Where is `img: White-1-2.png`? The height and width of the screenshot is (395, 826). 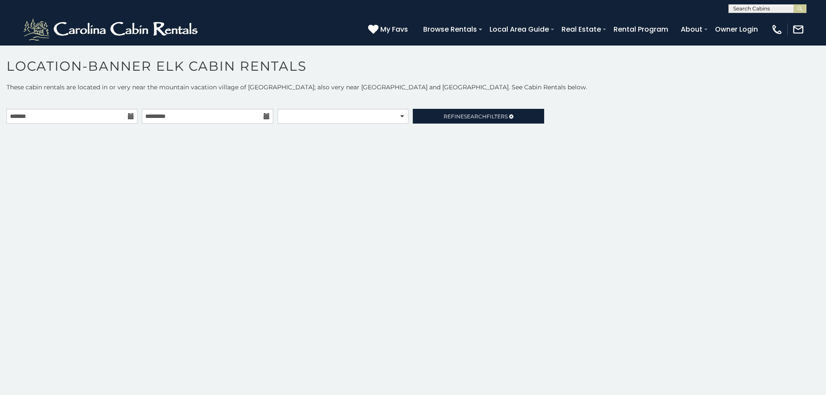 img: White-1-2.png is located at coordinates (111, 29).